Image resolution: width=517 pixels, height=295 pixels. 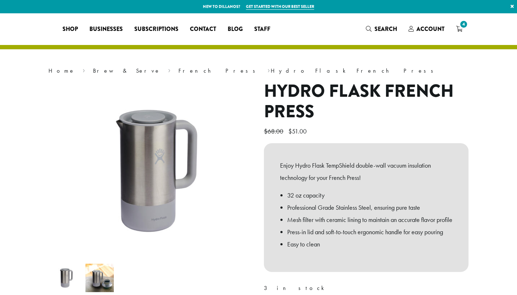 I want to click on a: Search, so click(x=382, y=29).